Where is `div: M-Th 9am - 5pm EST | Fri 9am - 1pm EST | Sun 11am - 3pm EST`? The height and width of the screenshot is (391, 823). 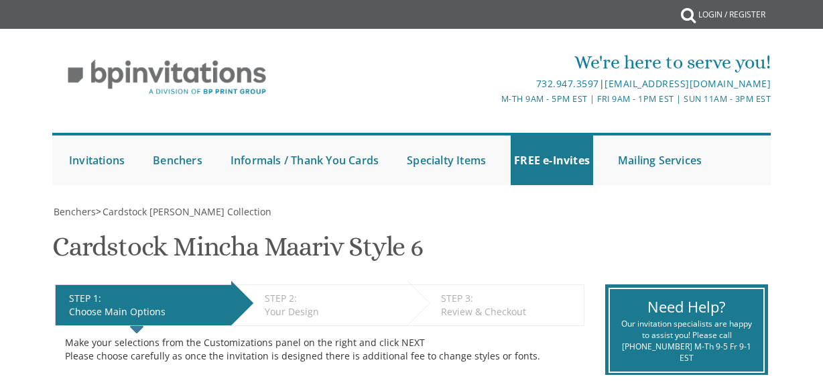 div: M-Th 9am - 5pm EST | Fri 9am - 1pm EST | Sun 11am - 3pm EST is located at coordinates (532, 99).